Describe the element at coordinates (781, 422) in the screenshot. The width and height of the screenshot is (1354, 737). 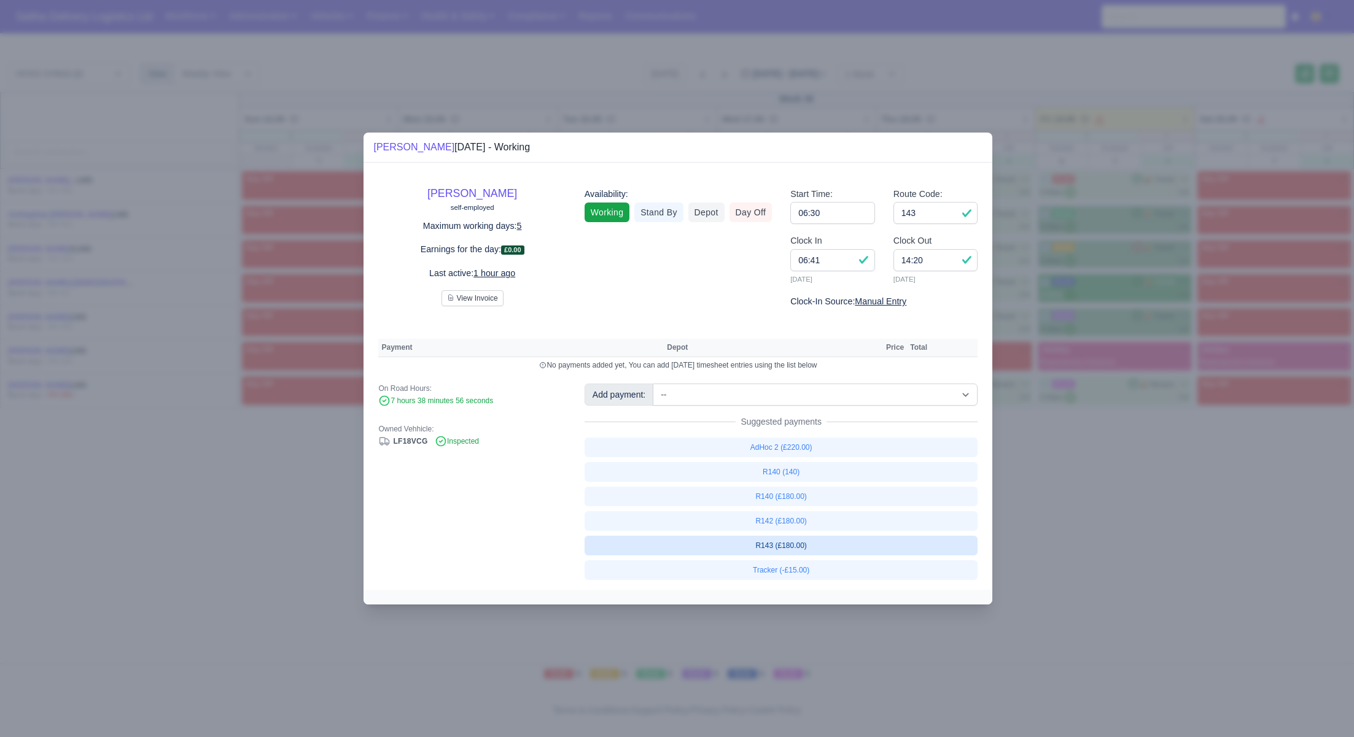
I see `span: Suggested payments` at that location.